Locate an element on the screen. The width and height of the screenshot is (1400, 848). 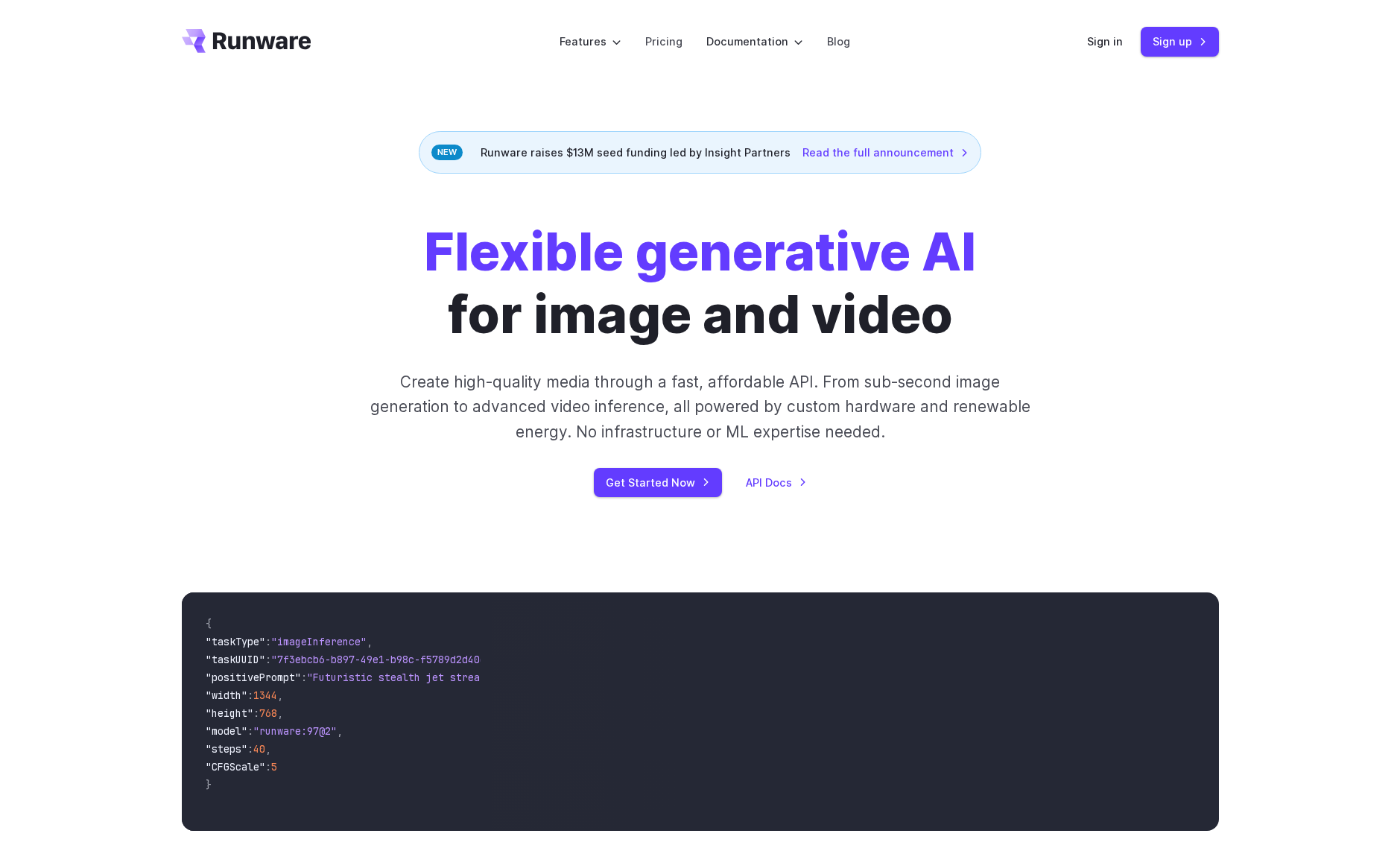
a: API Docs is located at coordinates (777, 482).